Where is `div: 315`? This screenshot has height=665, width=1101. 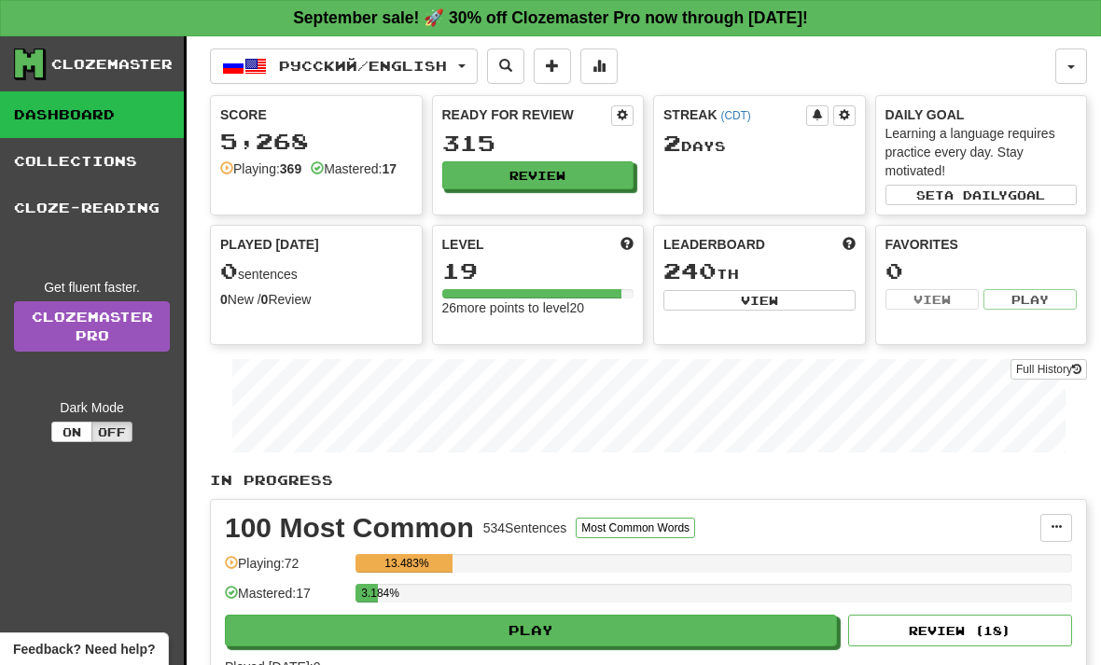
div: 315 is located at coordinates (538, 143).